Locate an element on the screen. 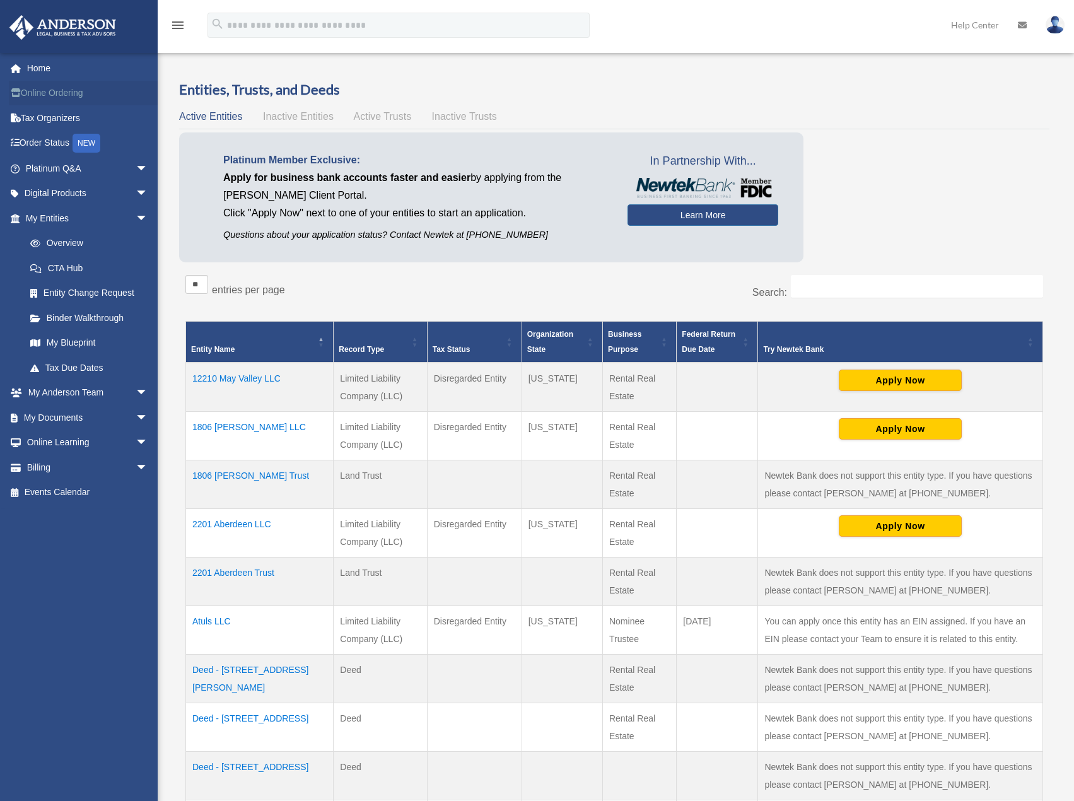 This screenshot has height=801, width=1074. i: menu is located at coordinates (178, 25).